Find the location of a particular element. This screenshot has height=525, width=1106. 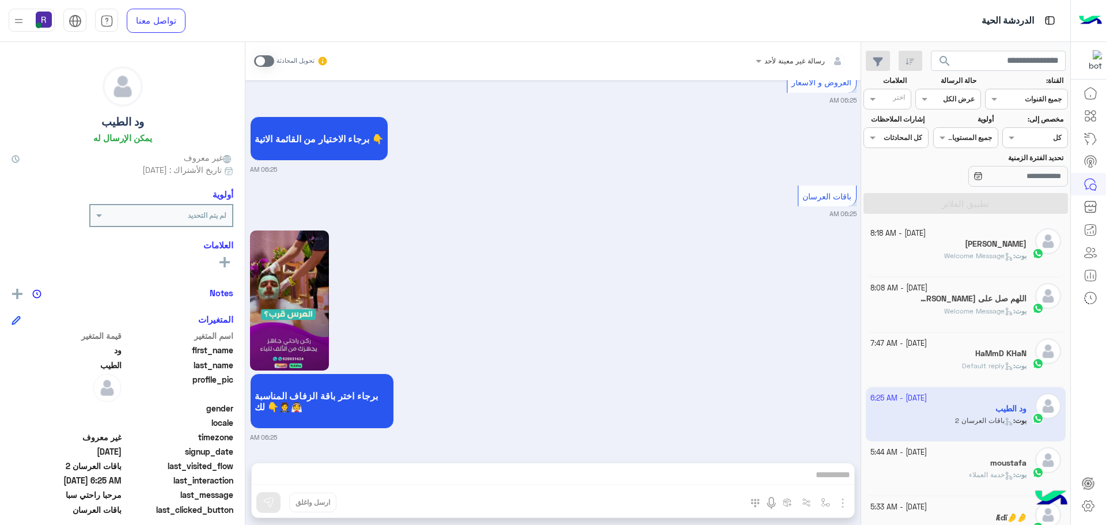

span: قيمة المتغير is located at coordinates (66, 335).